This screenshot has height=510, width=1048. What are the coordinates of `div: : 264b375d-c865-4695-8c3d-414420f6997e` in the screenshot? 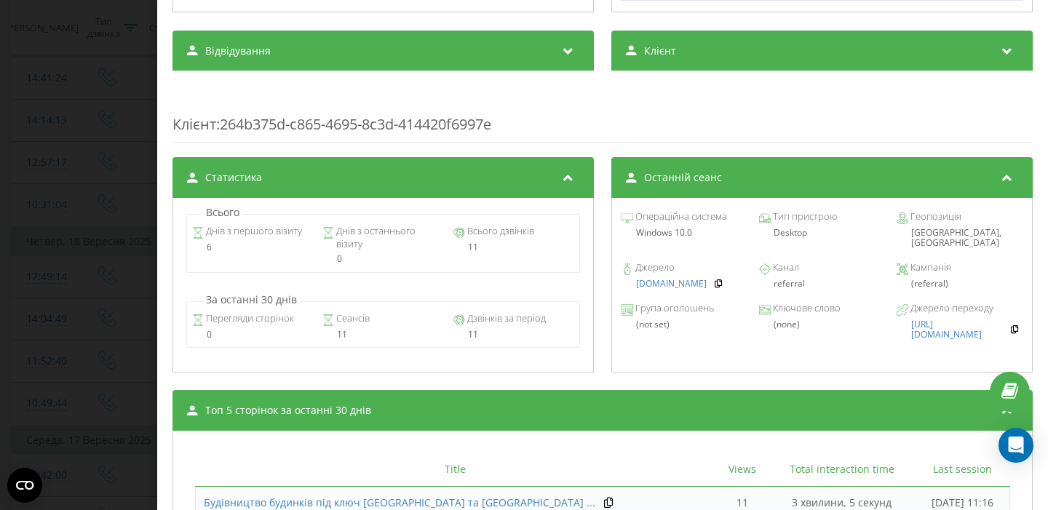 It's located at (602, 113).